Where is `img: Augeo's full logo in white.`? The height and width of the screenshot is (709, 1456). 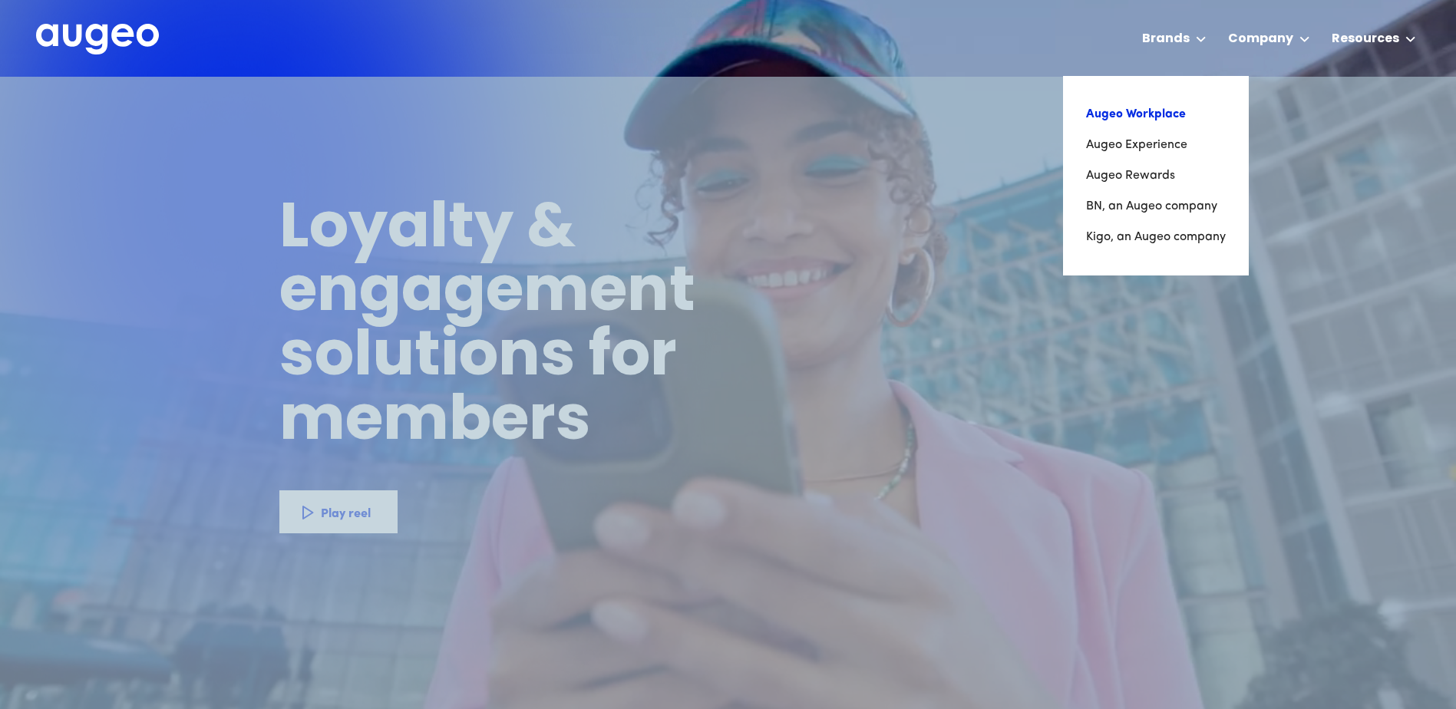 img: Augeo's full logo in white. is located at coordinates (97, 39).